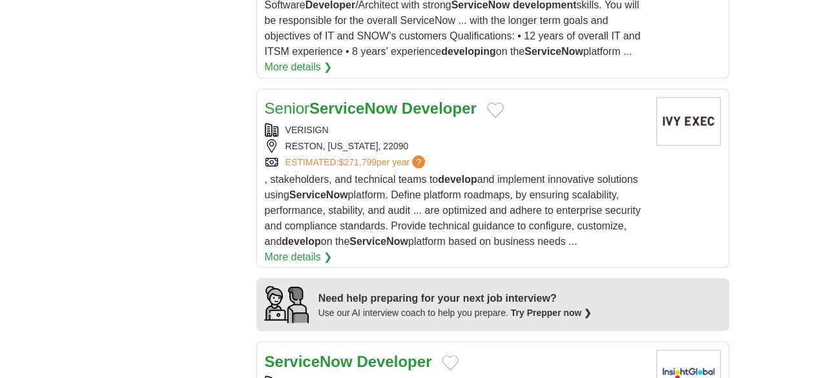 The width and height of the screenshot is (817, 378). I want to click on div: VERISIGN, so click(455, 129).